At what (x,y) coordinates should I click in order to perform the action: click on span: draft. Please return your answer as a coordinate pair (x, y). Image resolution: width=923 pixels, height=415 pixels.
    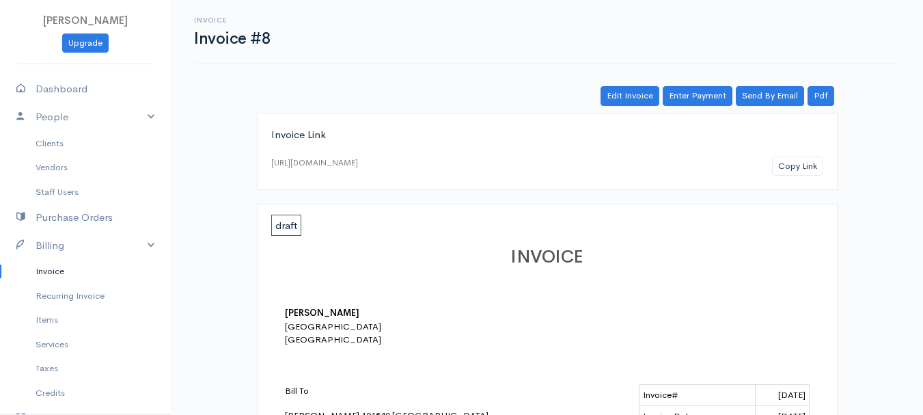
    Looking at the image, I should click on (286, 225).